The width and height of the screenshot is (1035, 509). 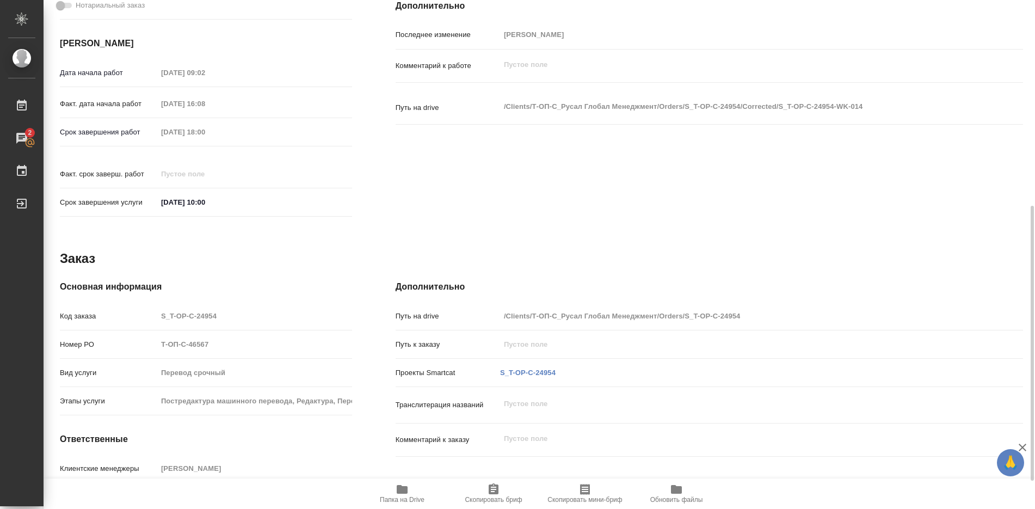 What do you see at coordinates (206, 439) in the screenshot?
I see `h4: Ответственные` at bounding box center [206, 439].